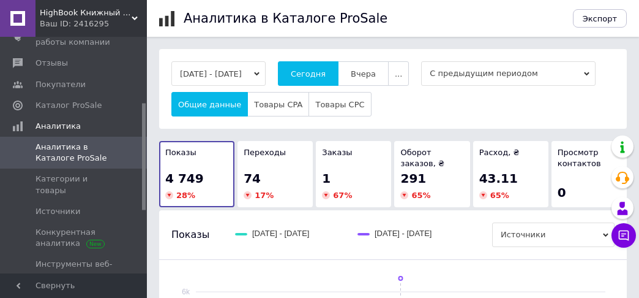 This screenshot has height=298, width=639. I want to click on span: Оборот заказов, ₴, so click(422, 157).